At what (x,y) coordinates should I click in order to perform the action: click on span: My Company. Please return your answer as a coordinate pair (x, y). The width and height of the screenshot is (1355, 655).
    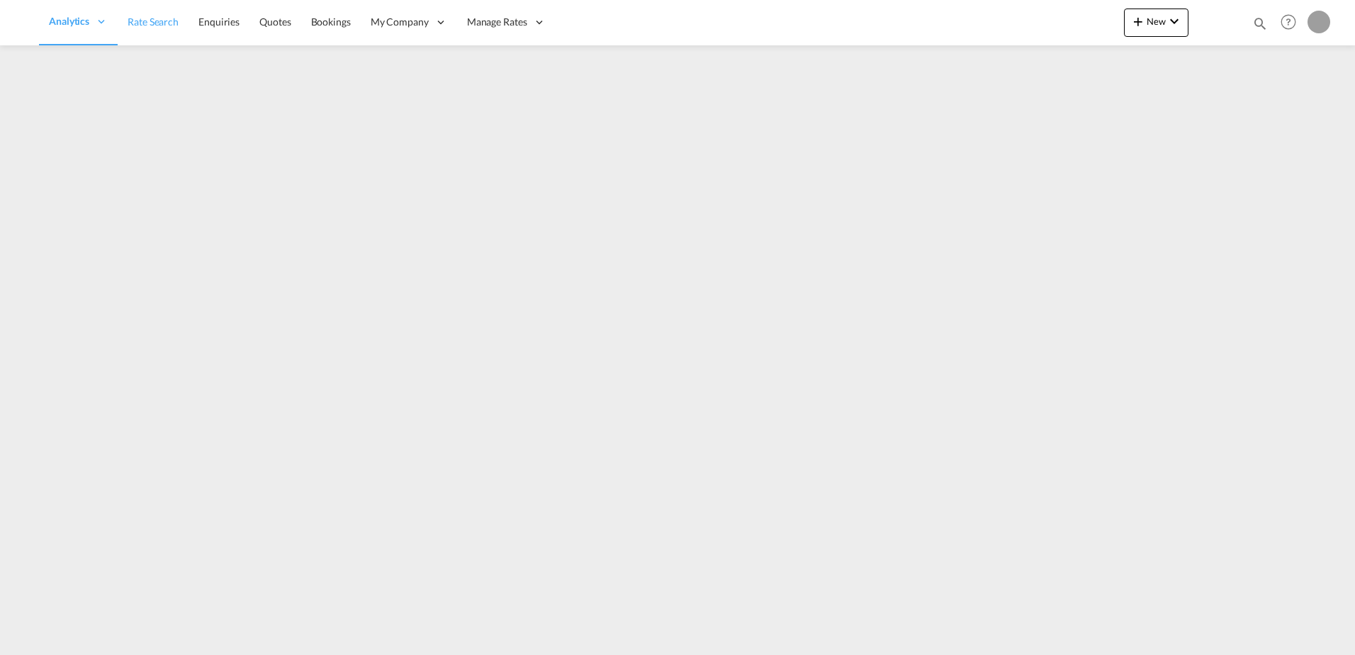
    Looking at the image, I should click on (400, 22).